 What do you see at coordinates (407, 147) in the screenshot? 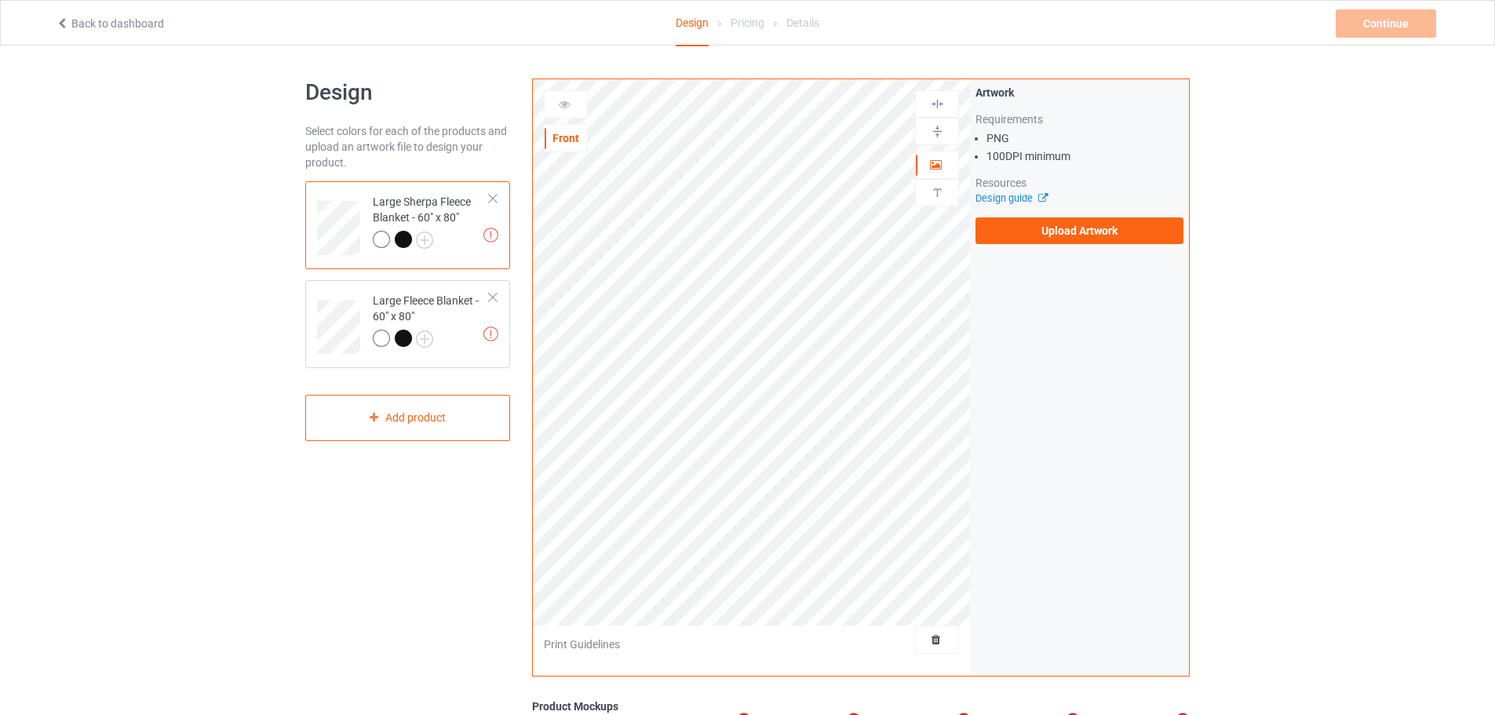
I see `div: Select colors for each of the products and upload an artwork file to design your product.` at bounding box center [407, 147].